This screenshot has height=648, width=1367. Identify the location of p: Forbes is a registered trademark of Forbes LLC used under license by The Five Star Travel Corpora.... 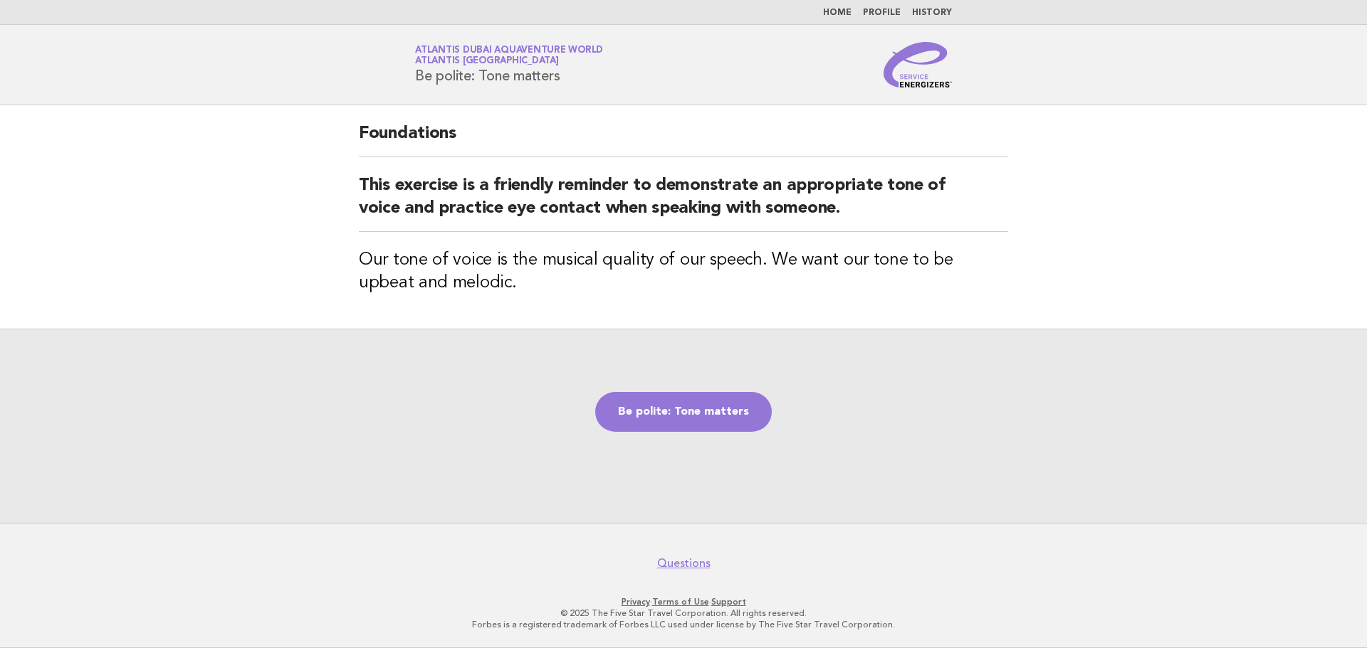
(683, 625).